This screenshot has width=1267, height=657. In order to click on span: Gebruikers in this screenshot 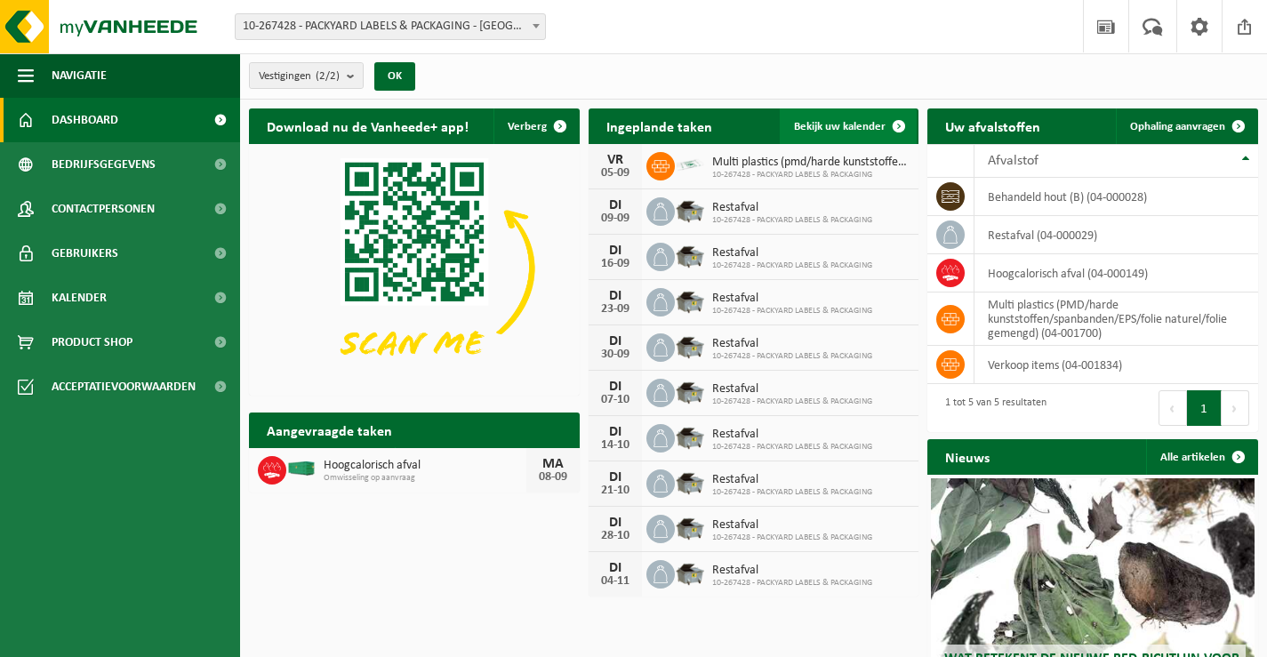, I will do `click(84, 253)`.